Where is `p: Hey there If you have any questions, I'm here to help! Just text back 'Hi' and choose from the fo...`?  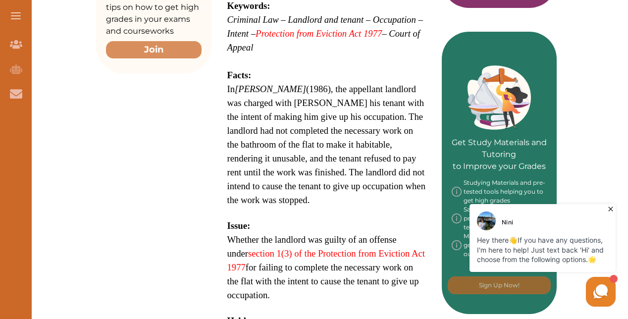
p: Hey there If you have any questions, I'm here to help! Just text back 'Hi' and choose from the fo... is located at coordinates (152, 48).